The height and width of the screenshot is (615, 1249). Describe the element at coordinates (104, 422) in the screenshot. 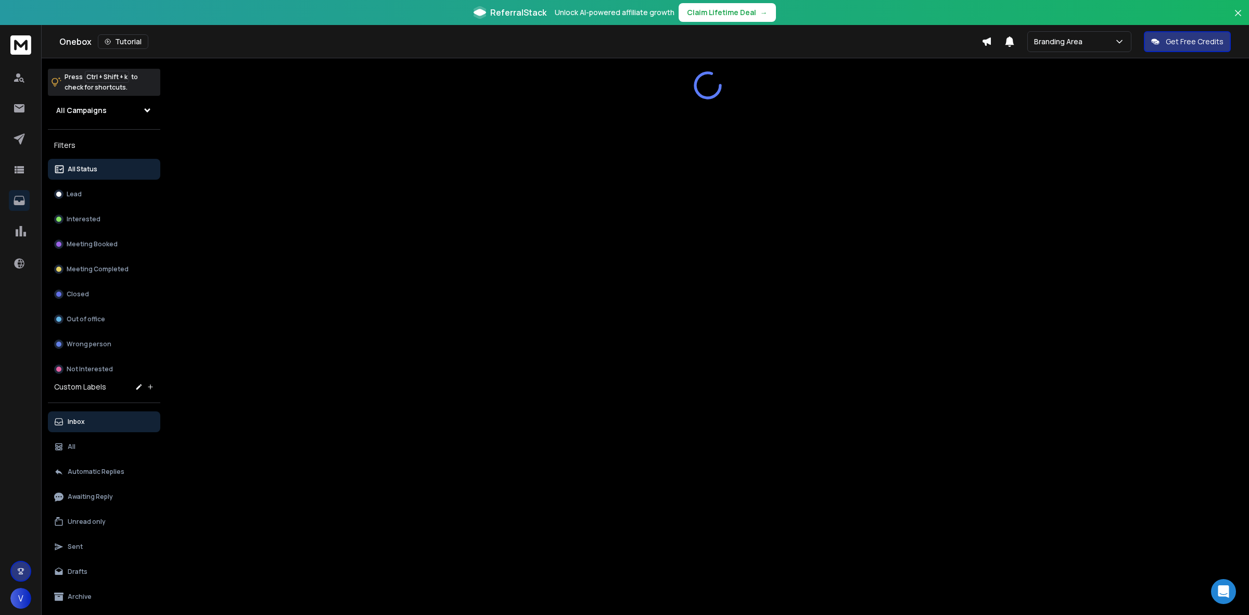

I see `button: Inbox` at that location.